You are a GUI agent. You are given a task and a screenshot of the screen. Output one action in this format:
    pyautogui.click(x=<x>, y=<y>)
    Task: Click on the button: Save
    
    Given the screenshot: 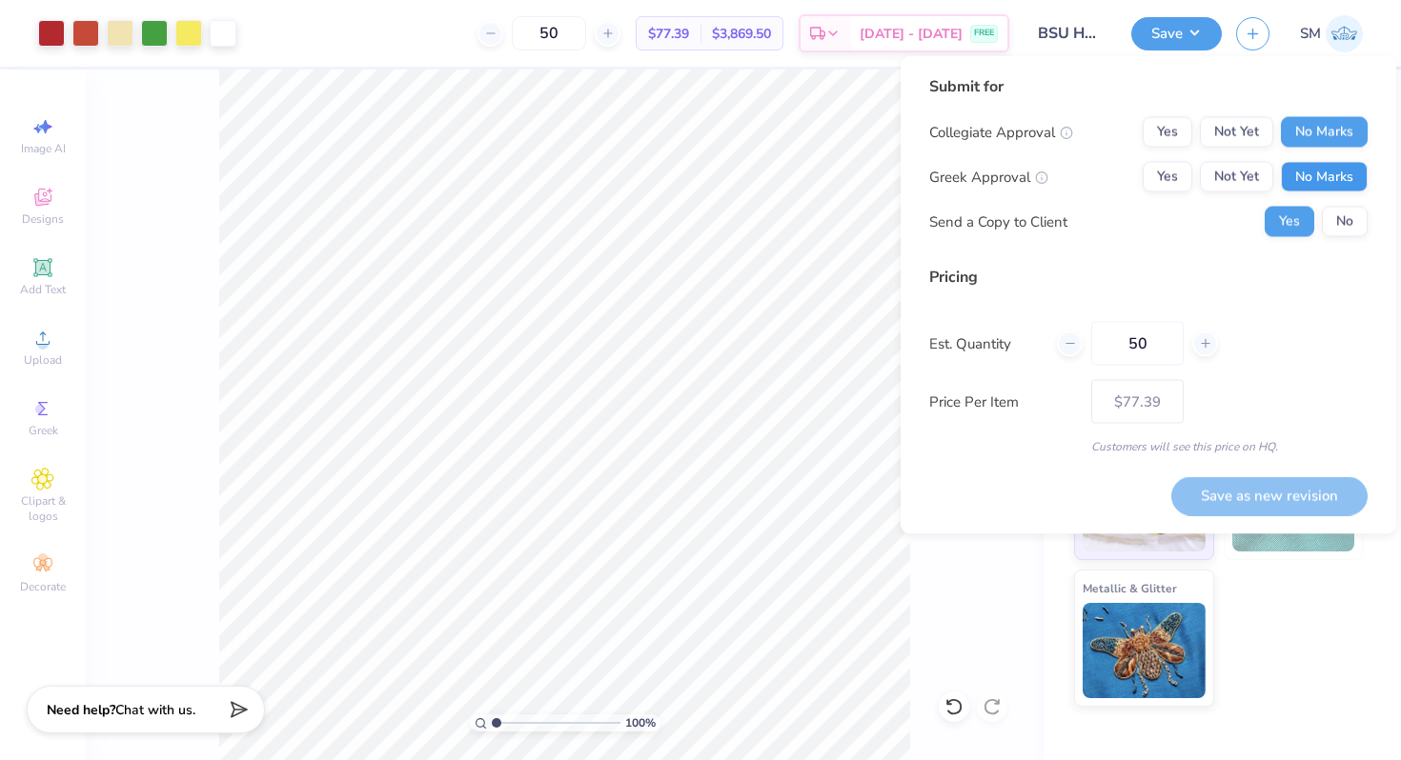 What is the action you would take?
    pyautogui.click(x=1176, y=33)
    